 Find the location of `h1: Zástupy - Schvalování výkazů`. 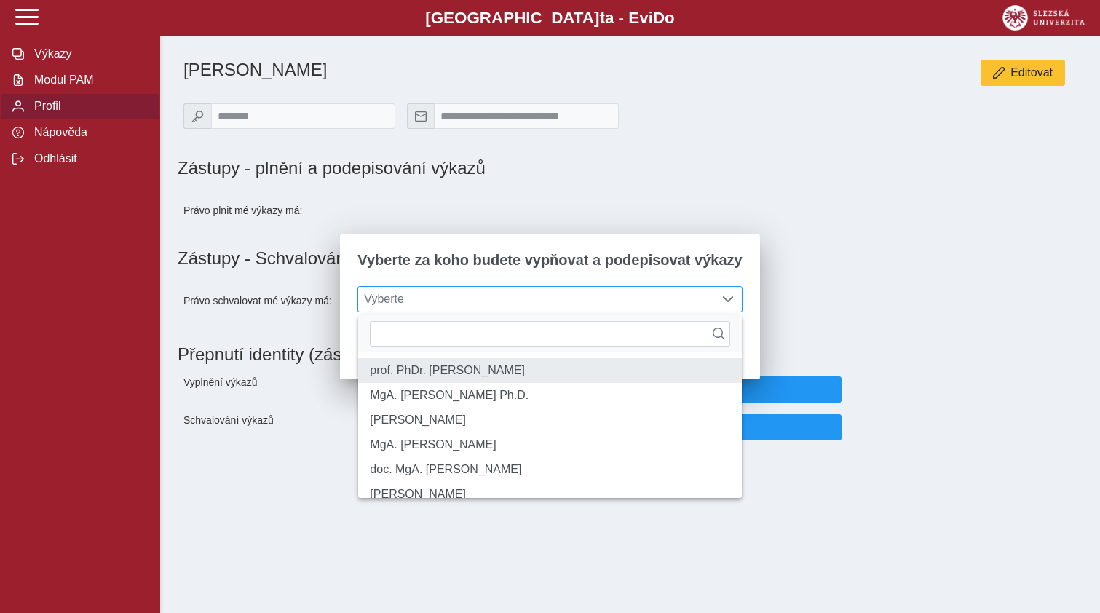

h1: Zástupy - Schvalování výkazů is located at coordinates (629, 258).